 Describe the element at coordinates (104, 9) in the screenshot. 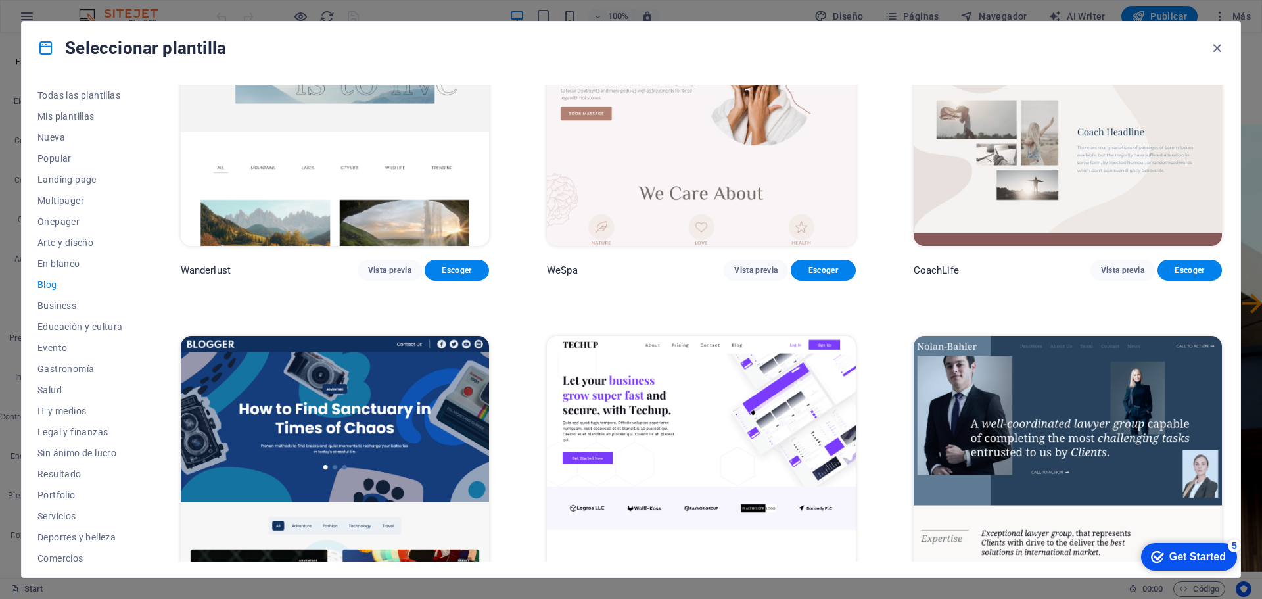

I see `div: 5` at that location.